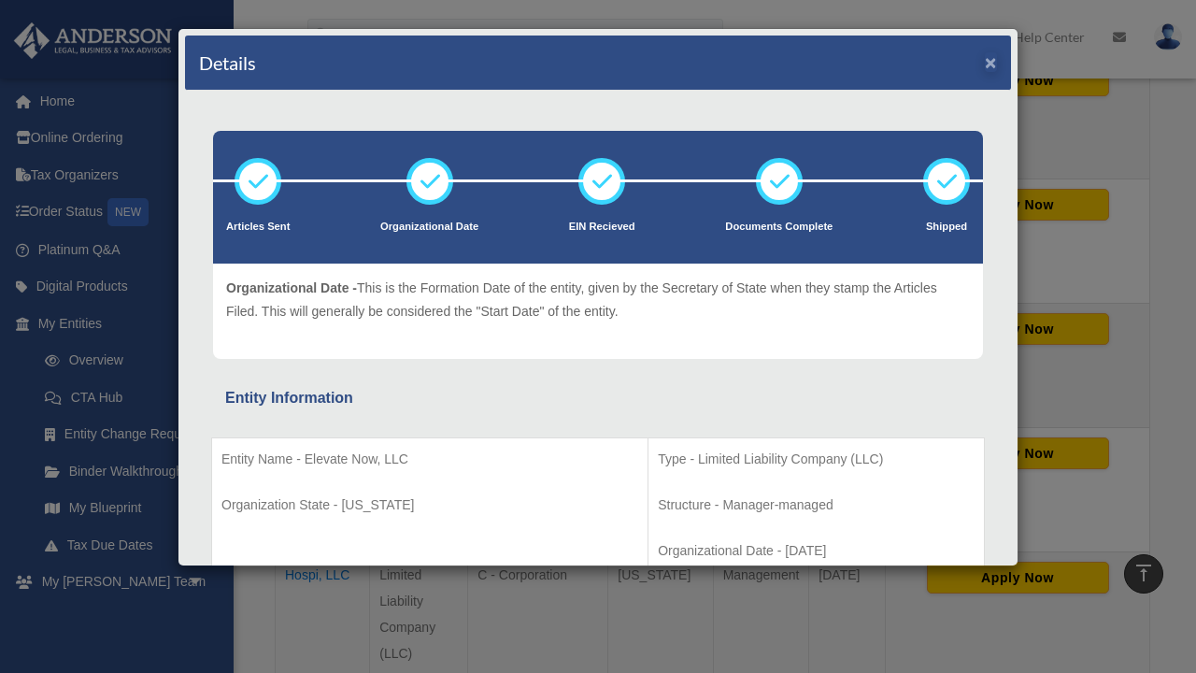 The height and width of the screenshot is (673, 1196). Describe the element at coordinates (598, 299) in the screenshot. I see `p: This is the Formation Date of the entity, given by the Secretary of State when they stamp the Art...` at that location.